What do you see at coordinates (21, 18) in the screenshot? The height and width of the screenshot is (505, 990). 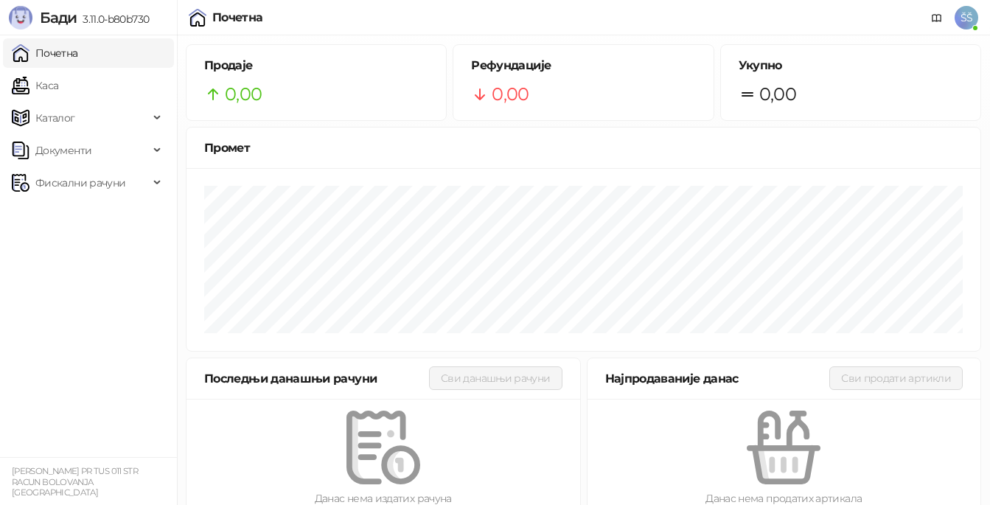 I see `img: Logo` at bounding box center [21, 18].